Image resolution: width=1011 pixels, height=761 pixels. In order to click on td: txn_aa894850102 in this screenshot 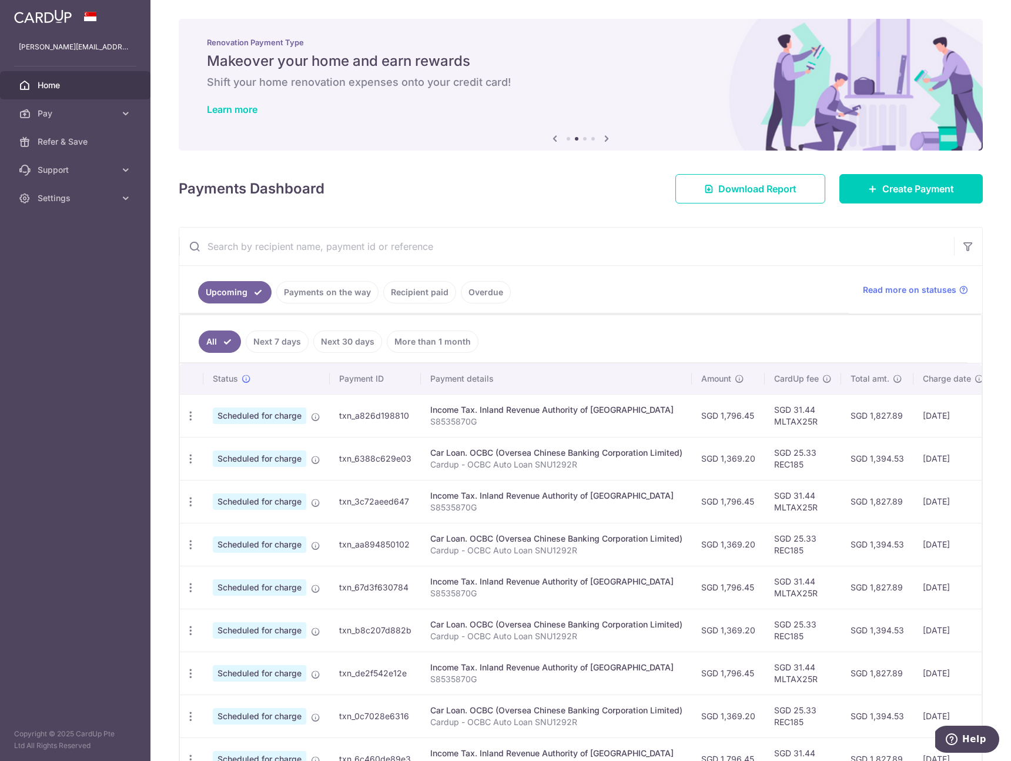, I will do `click(375, 544)`.